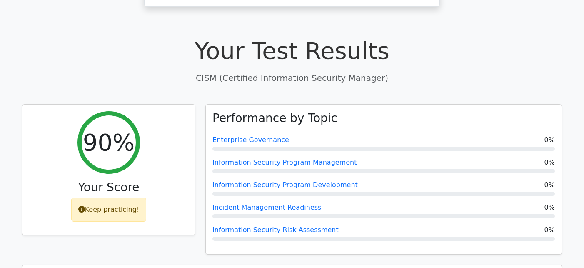 The image size is (584, 268). I want to click on a: Incident Management Readiness, so click(267, 207).